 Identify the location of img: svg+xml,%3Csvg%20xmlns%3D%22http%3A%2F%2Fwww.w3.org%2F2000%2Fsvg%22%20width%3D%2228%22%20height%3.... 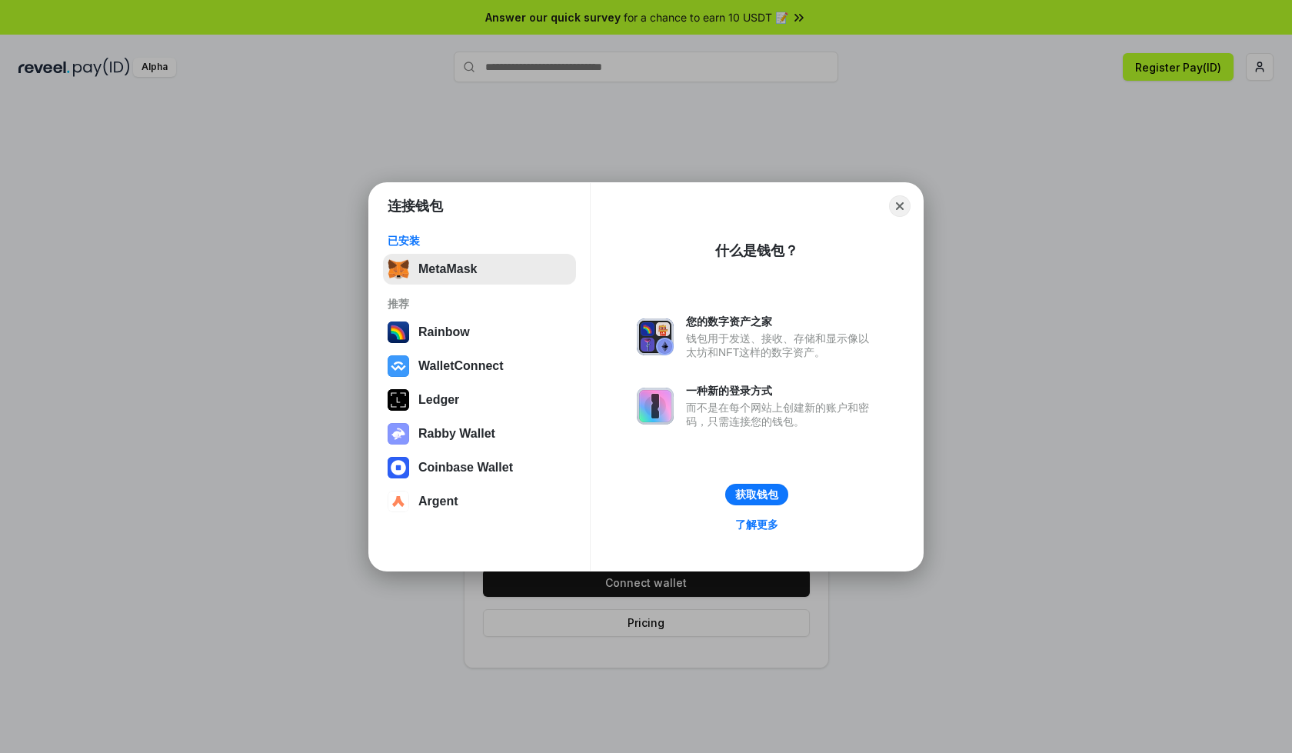
(398, 400).